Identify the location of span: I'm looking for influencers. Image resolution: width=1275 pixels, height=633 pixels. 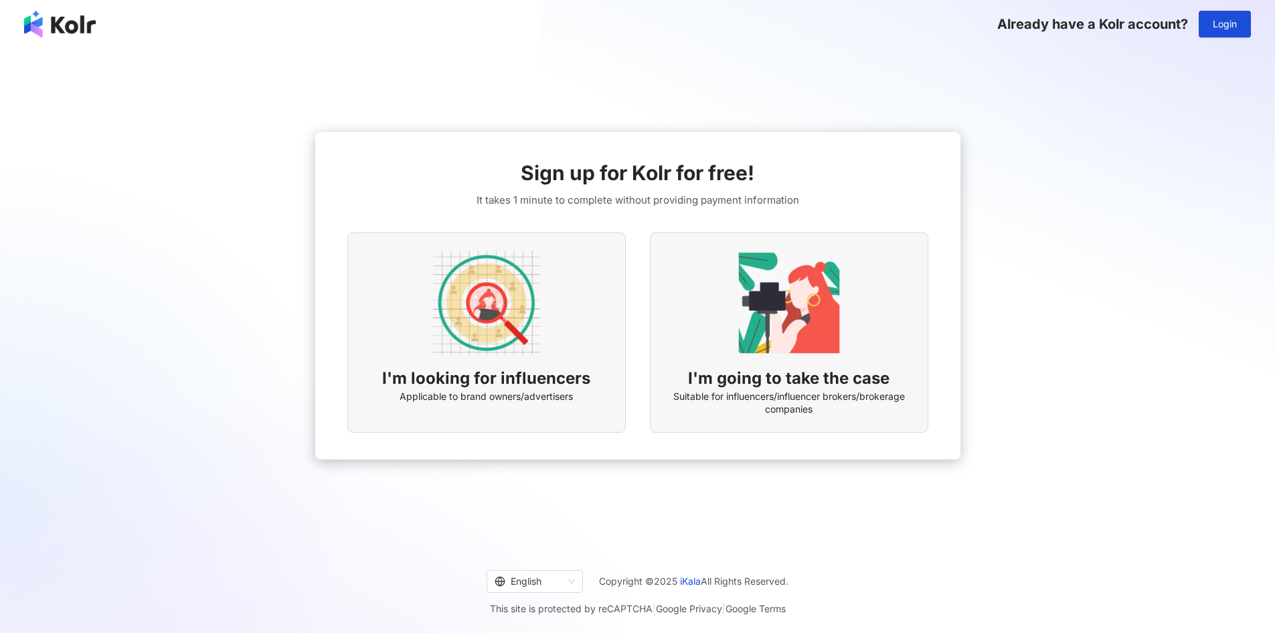
(486, 378).